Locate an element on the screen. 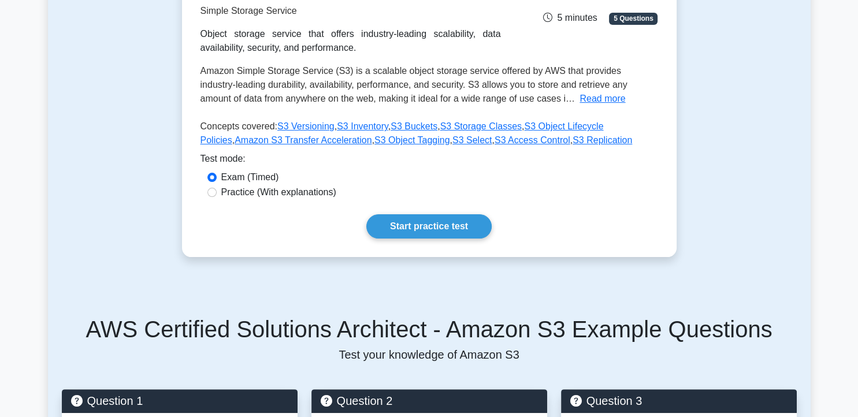  a: Amazon S3 Transfer Acceleration is located at coordinates (303, 140).